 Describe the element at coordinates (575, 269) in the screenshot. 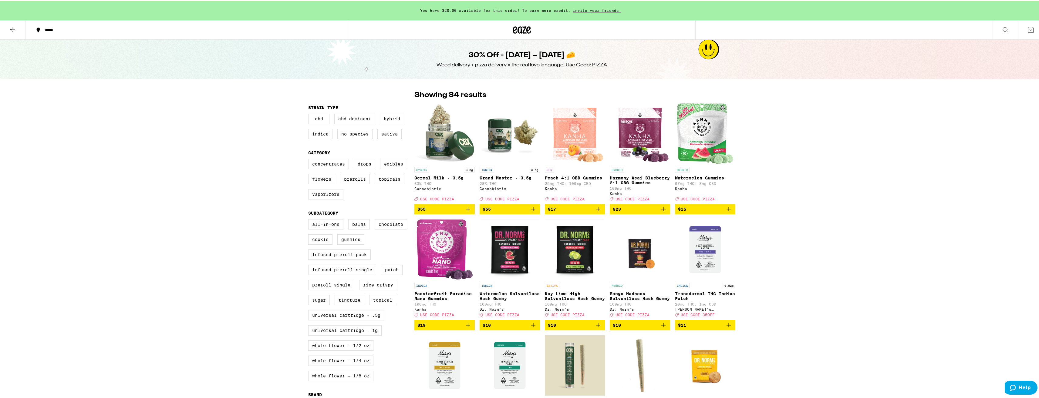

I see `a: Open page for Key Lime High Solventless Hash Gummy from Dr. Norm's` at that location.